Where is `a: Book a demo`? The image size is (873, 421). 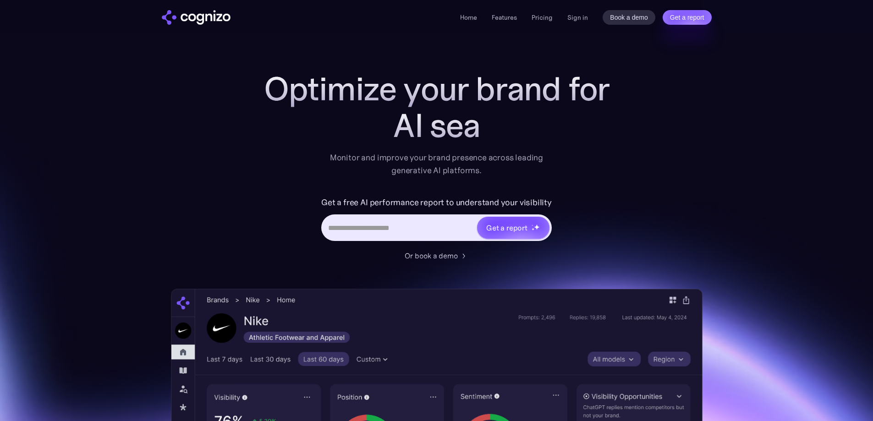 a: Book a demo is located at coordinates (629, 17).